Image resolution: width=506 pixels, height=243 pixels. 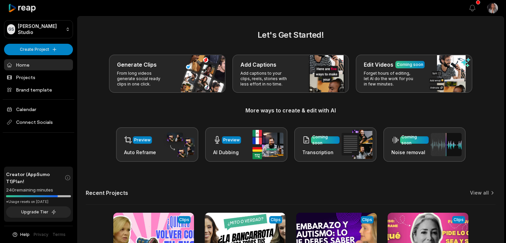 What do you see at coordinates (107, 193) in the screenshot?
I see `h2: Recent Projects` at bounding box center [107, 193].